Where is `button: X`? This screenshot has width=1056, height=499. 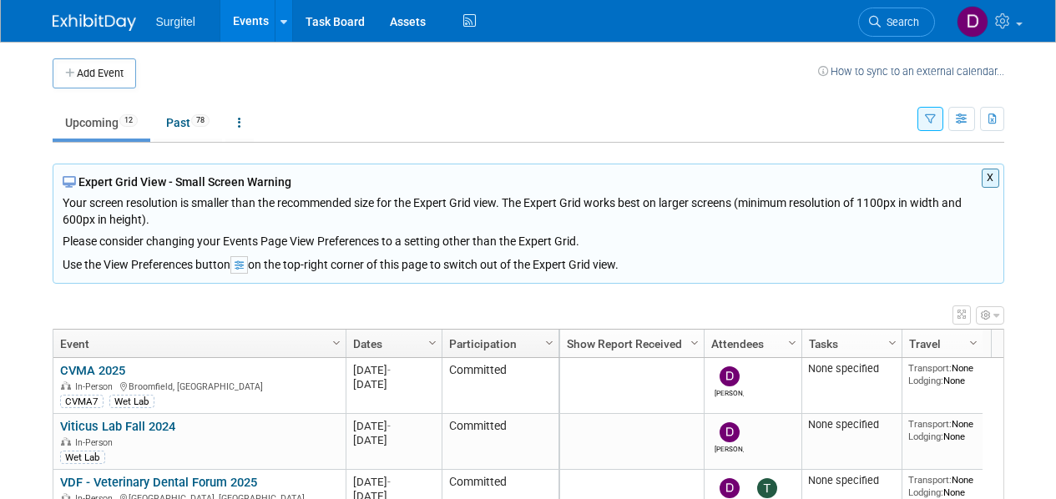
button: X is located at coordinates (990, 178).